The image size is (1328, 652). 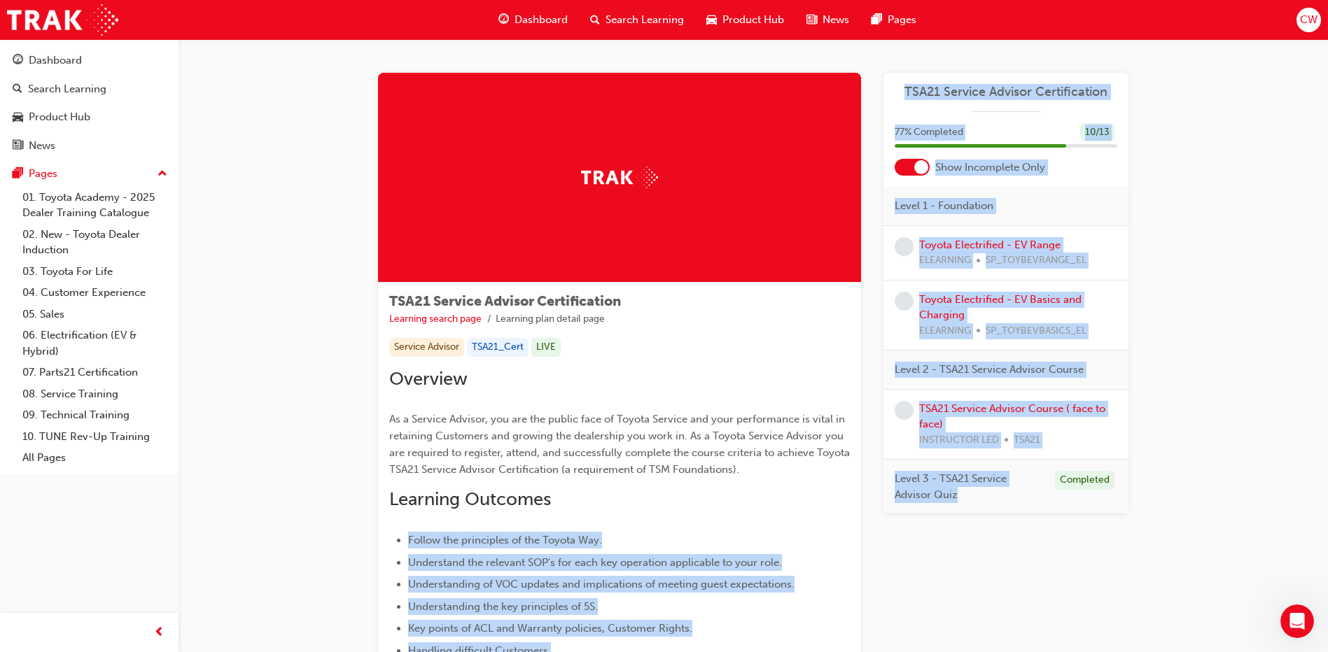 What do you see at coordinates (42, 146) in the screenshot?
I see `div: News` at bounding box center [42, 146].